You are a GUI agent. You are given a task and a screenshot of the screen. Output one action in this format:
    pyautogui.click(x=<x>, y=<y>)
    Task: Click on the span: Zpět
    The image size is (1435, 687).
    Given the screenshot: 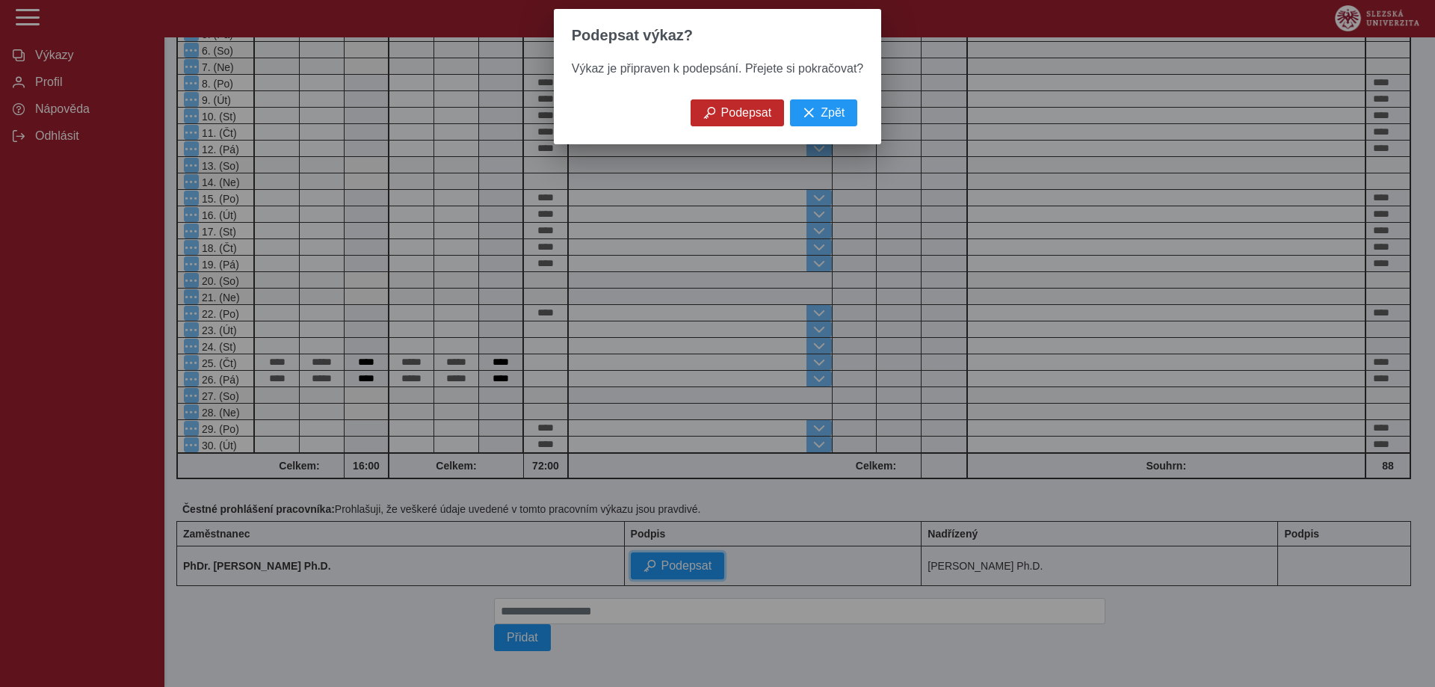 What is the action you would take?
    pyautogui.click(x=833, y=113)
    